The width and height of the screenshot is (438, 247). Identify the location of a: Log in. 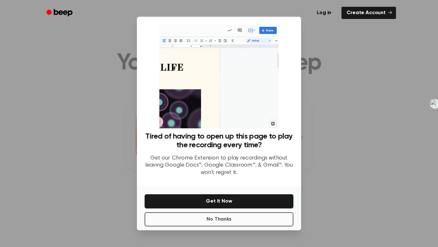
(324, 13).